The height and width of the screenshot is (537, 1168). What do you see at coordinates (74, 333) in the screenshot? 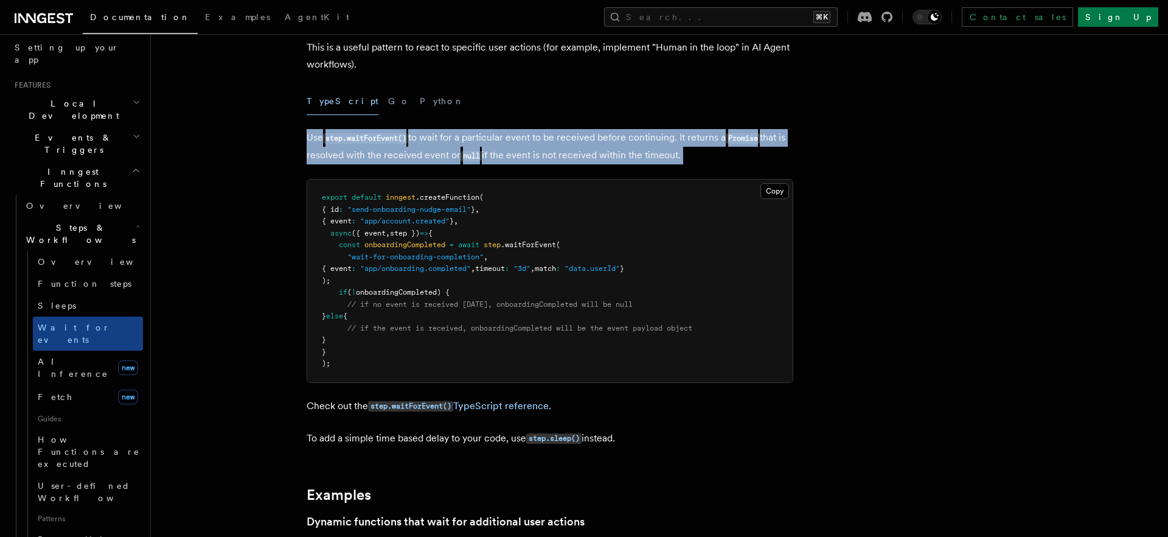
I see `span: Wait for events` at bounding box center [74, 333].